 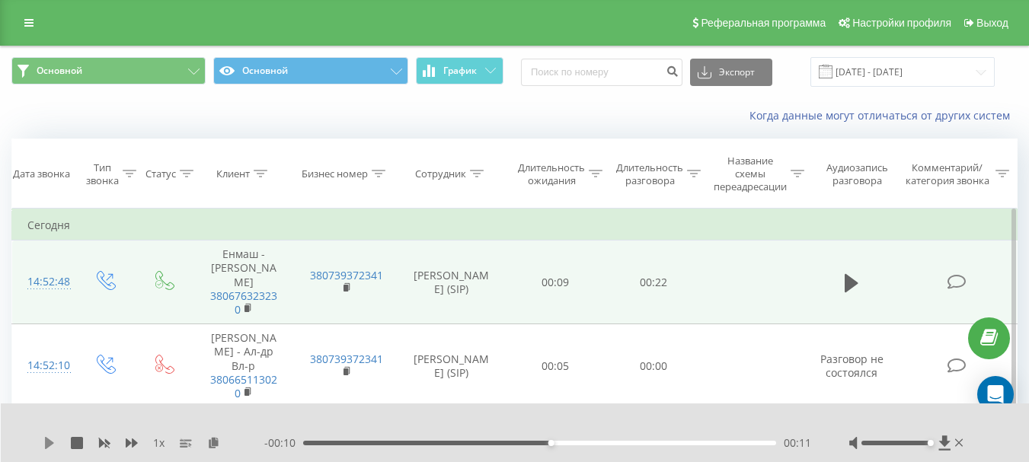 What do you see at coordinates (551, 174) in the screenshot?
I see `div: Длительность ожидания` at bounding box center [551, 174].